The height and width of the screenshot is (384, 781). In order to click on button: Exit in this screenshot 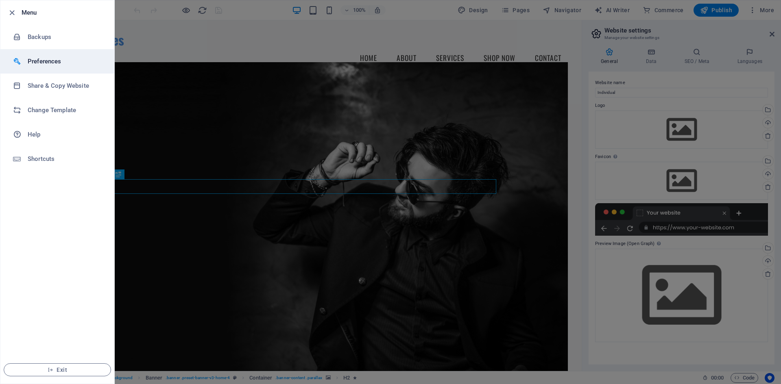, I will do `click(57, 370)`.